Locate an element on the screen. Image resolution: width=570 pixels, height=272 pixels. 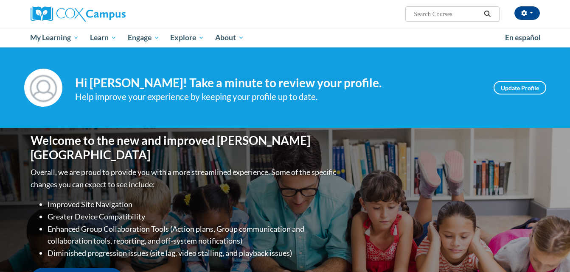
a: Engage is located at coordinates (143, 38).